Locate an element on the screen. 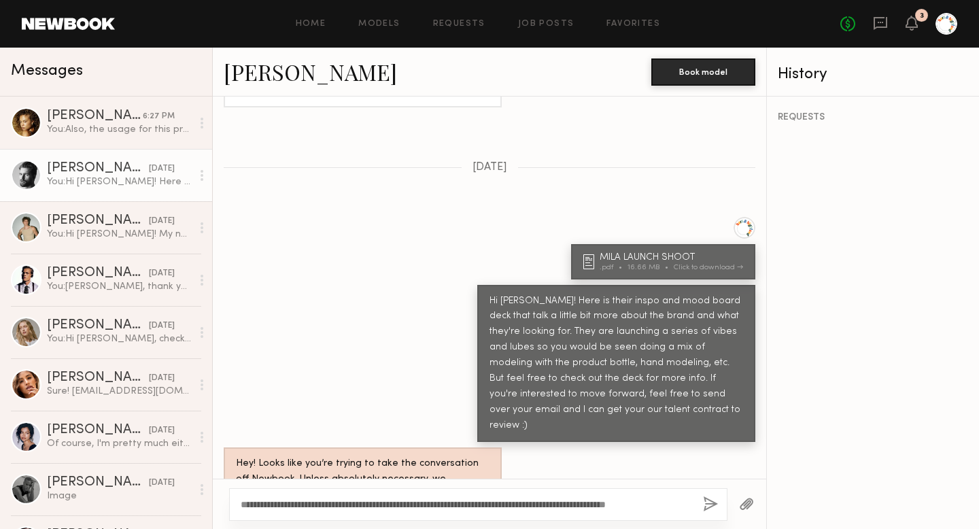  div: You: Also, the usage for this project is full usage in perpetuity - let me know if you're comfort... is located at coordinates (119, 129).